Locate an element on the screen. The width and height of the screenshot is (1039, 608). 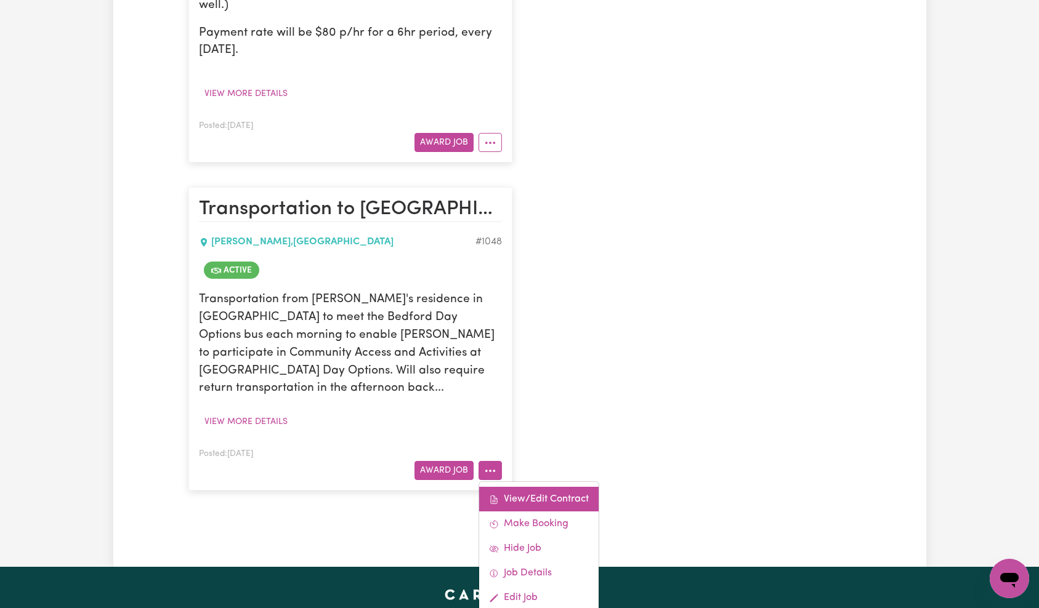
a: Careseekers home page is located at coordinates (519, 594).